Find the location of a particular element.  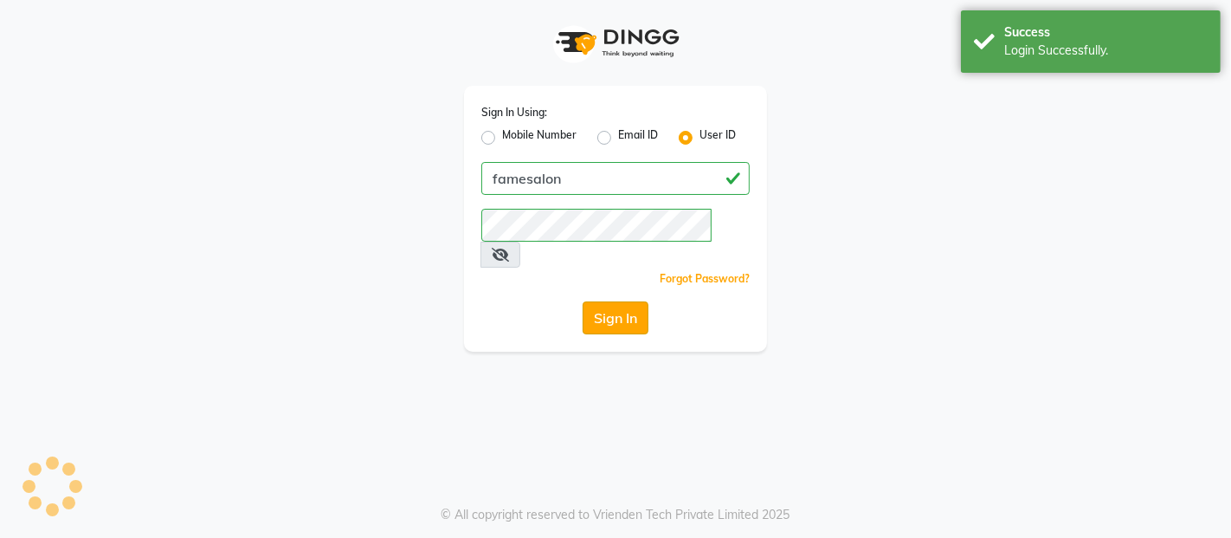

img: logo1.svg is located at coordinates (616, 42).